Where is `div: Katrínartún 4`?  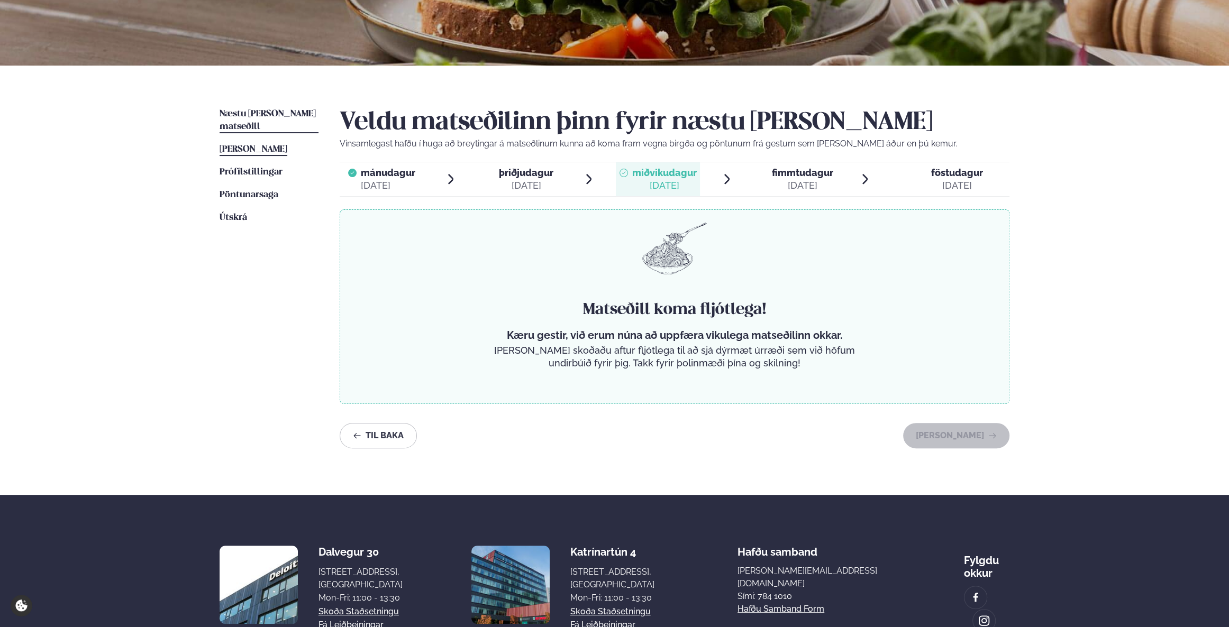 div: Katrínartún 4 is located at coordinates (612, 552).